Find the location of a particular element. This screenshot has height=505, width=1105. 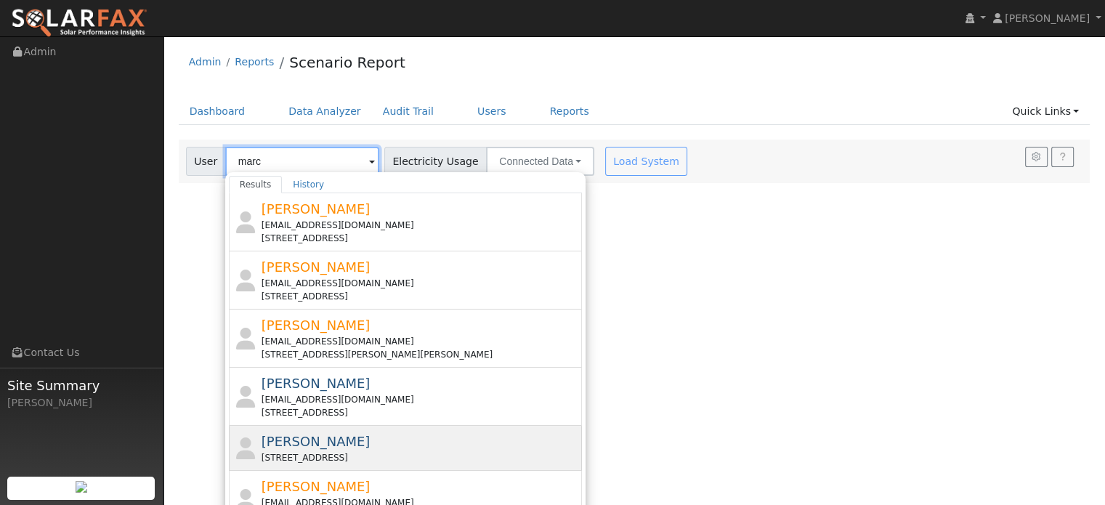

button: Settings is located at coordinates (1036, 157).